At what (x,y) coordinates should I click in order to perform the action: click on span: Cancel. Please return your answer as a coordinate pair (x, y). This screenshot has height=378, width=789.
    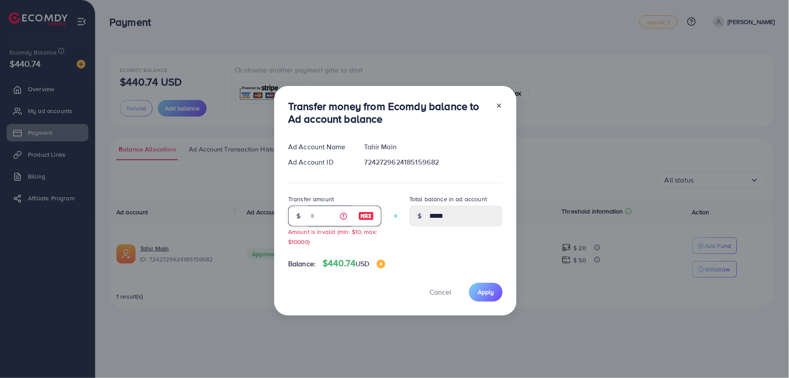
    Looking at the image, I should click on (441, 292).